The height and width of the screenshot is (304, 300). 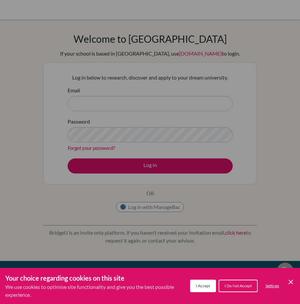 I want to click on span: I Accept, so click(x=203, y=285).